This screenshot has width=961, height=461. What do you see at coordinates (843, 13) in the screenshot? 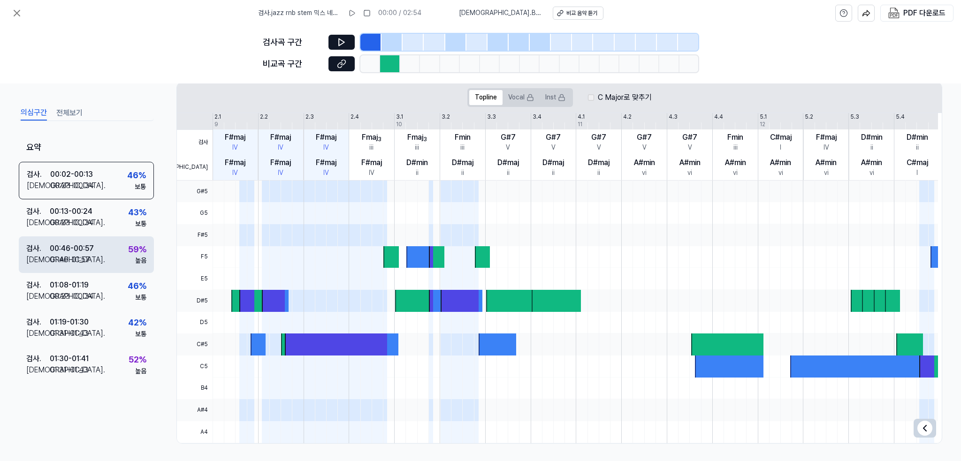
I see `button: help` at bounding box center [843, 13].